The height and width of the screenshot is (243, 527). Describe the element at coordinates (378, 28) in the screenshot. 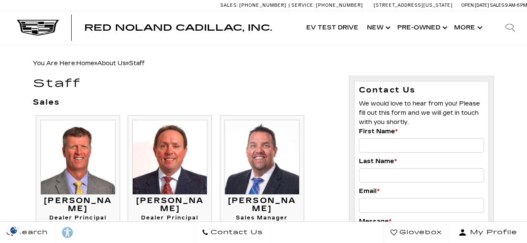

I see `a: New` at that location.